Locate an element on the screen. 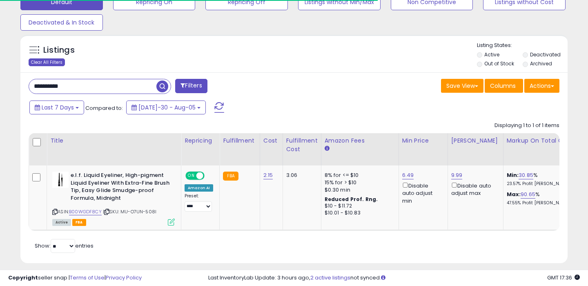 This screenshot has height=286, width=588. span: OFF is located at coordinates (210, 176).